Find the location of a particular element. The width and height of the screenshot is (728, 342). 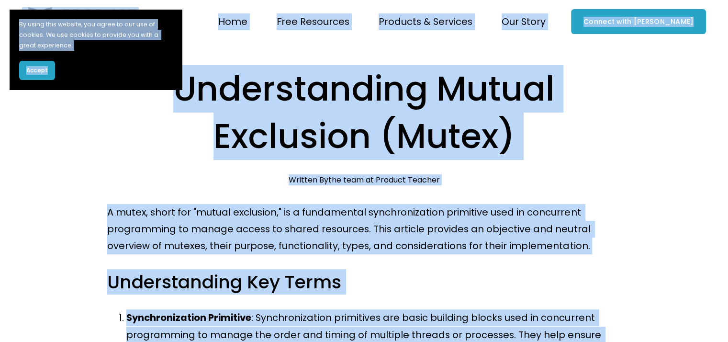

section: Cookie banner is located at coordinates (96, 49).